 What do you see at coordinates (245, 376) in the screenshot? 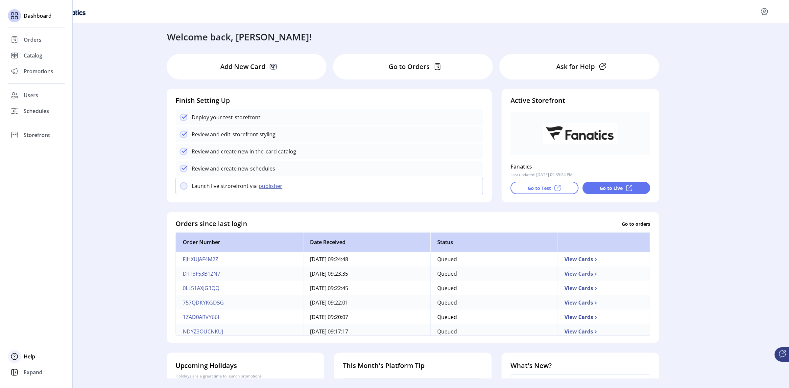
I see `p: Holidays are a great time to launch promotions` at bounding box center [245, 376].